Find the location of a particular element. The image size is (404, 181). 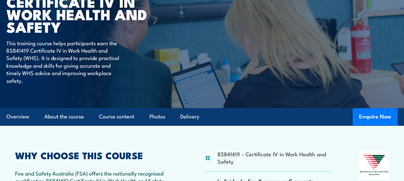

a: Delivery is located at coordinates (190, 117).